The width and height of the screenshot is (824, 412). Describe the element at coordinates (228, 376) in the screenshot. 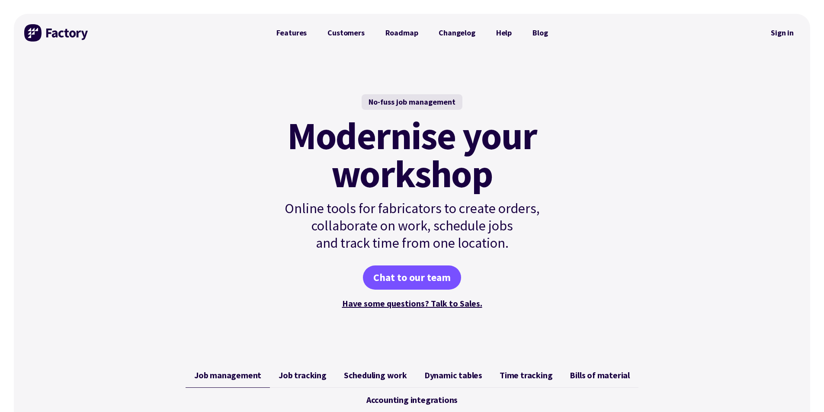

I see `span: Job management` at that location.